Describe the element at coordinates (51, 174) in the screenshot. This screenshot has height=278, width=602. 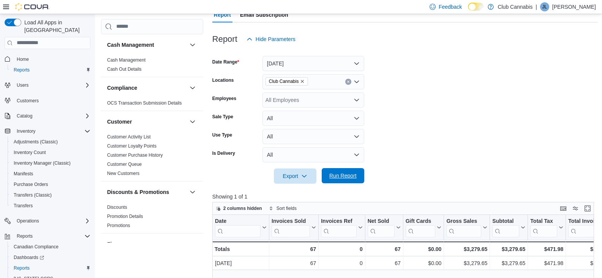
I see `button: Manifests` at that location.